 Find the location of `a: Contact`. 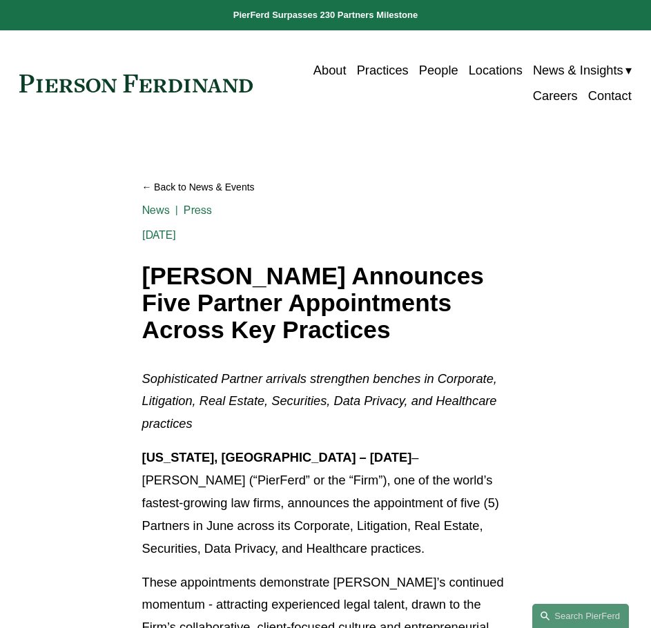

a: Contact is located at coordinates (610, 96).